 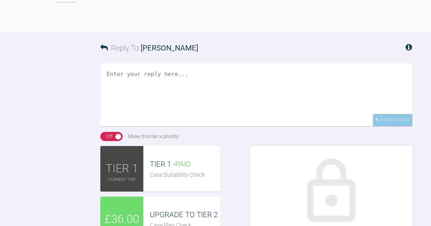 I want to click on div: Make this tier a priority, so click(x=153, y=136).